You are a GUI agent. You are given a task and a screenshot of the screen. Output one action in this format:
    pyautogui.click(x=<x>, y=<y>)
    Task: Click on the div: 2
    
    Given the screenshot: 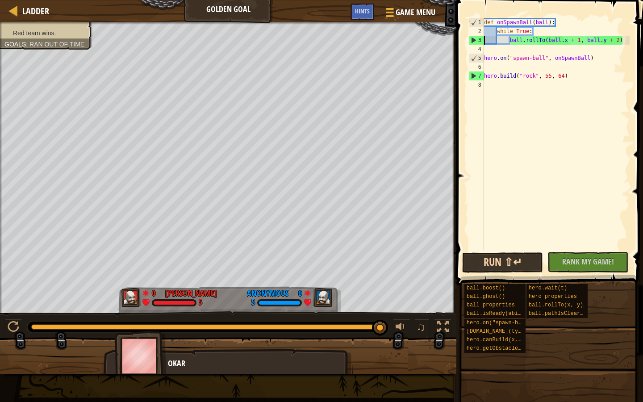 What is the action you would take?
    pyautogui.click(x=476, y=31)
    